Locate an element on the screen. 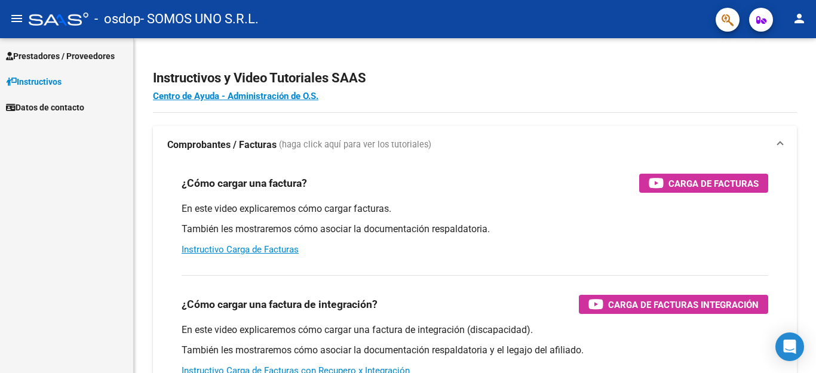  h3: ¿Cómo cargar una factura de integración? is located at coordinates (280, 305).